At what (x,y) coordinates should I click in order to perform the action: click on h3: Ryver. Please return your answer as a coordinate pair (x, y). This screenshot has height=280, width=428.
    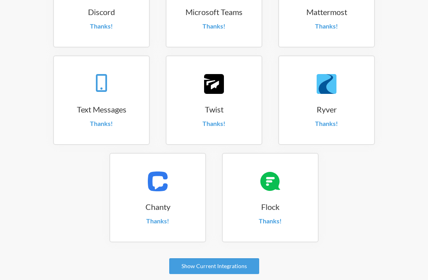
    Looking at the image, I should click on (327, 109).